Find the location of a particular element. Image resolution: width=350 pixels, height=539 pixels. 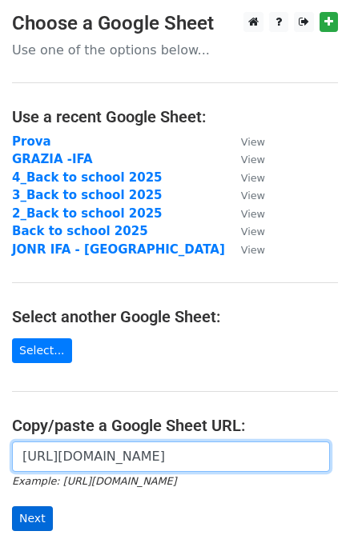

strong: 4_Back to school 2025 is located at coordinates (87, 178).